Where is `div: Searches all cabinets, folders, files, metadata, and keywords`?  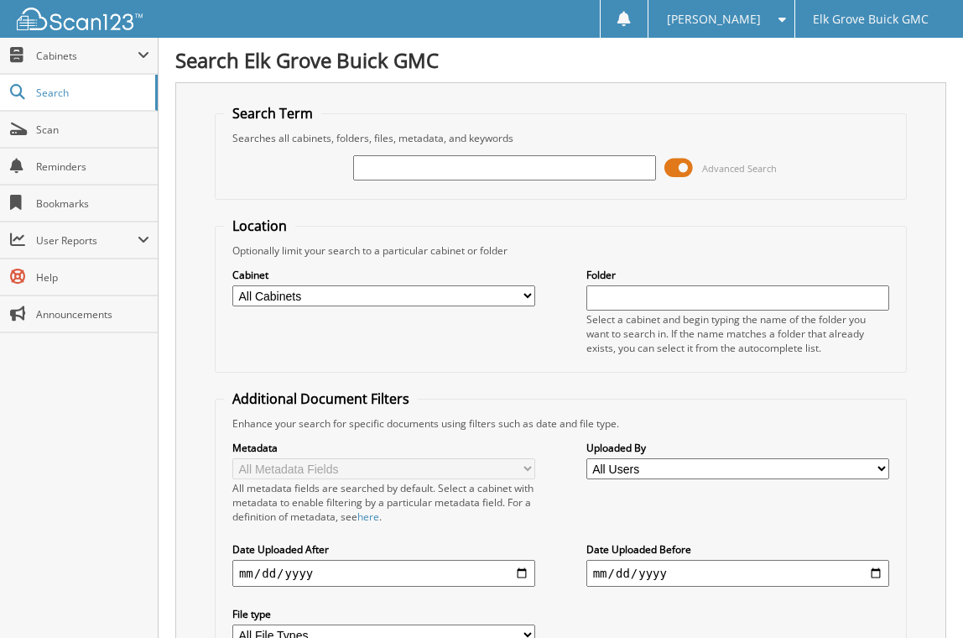
div: Searches all cabinets, folders, files, metadata, and keywords is located at coordinates (561, 138).